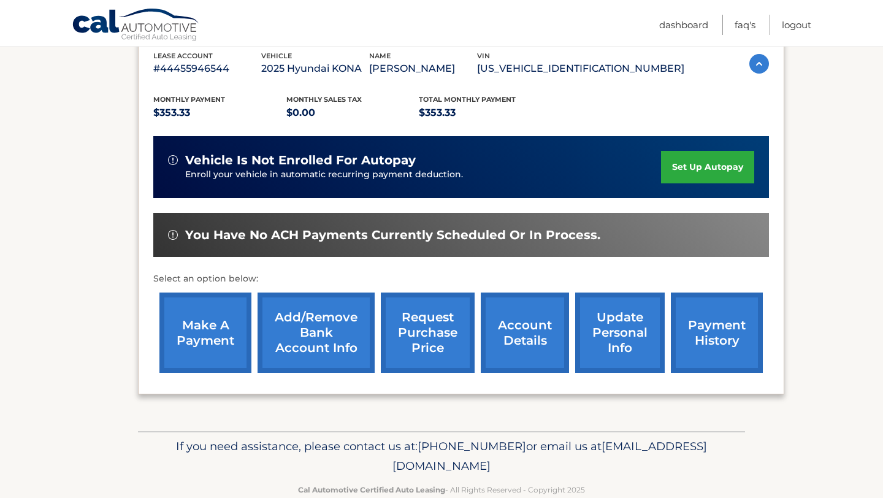  I want to click on span: vehicle is not enrolled for autopay, so click(300, 160).